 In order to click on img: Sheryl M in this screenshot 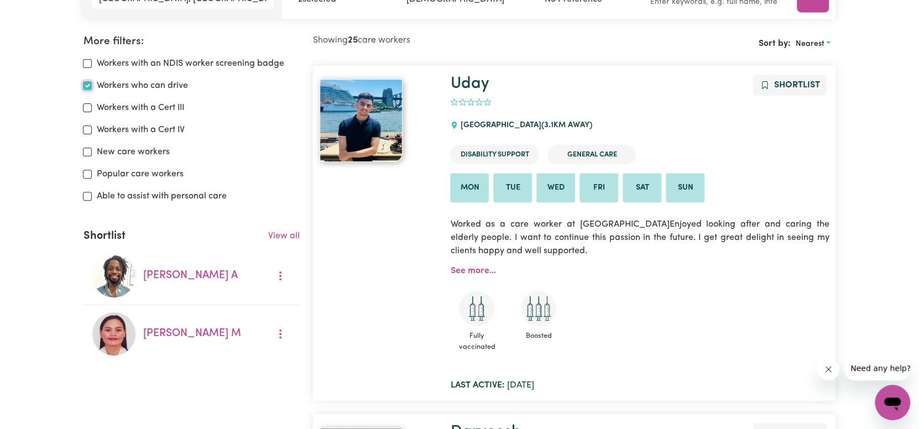, I will do `click(114, 334)`.